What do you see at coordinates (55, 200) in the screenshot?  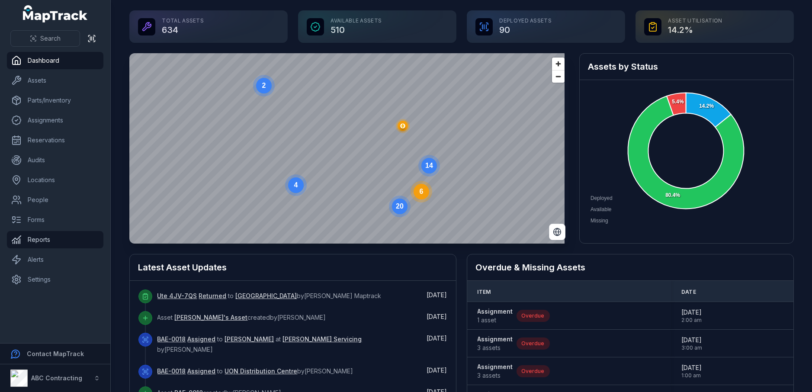 I see `a: People` at bounding box center [55, 200].